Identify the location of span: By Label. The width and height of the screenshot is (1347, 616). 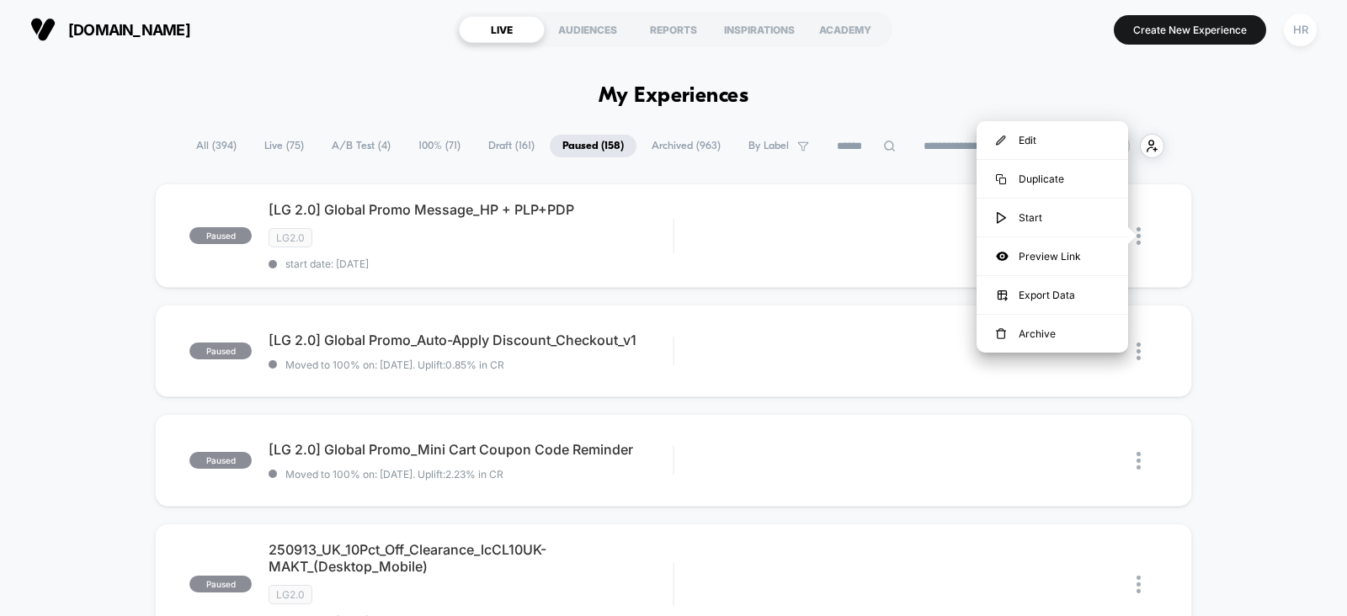
(769, 146).